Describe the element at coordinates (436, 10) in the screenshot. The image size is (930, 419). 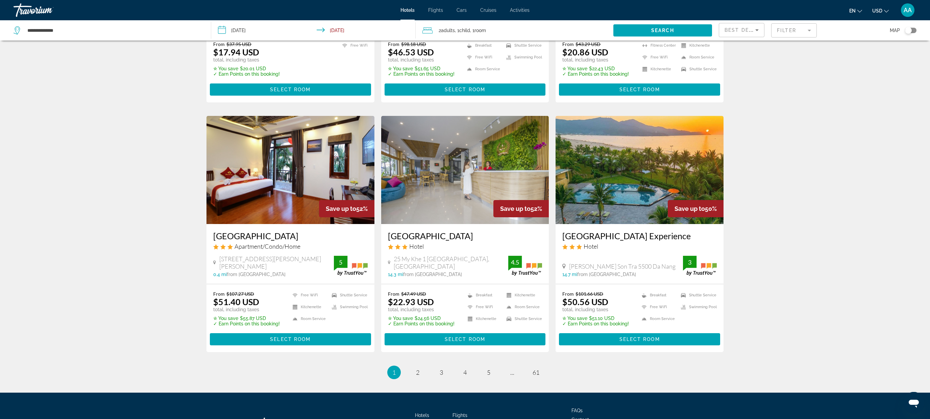
I see `a: Flights` at that location.